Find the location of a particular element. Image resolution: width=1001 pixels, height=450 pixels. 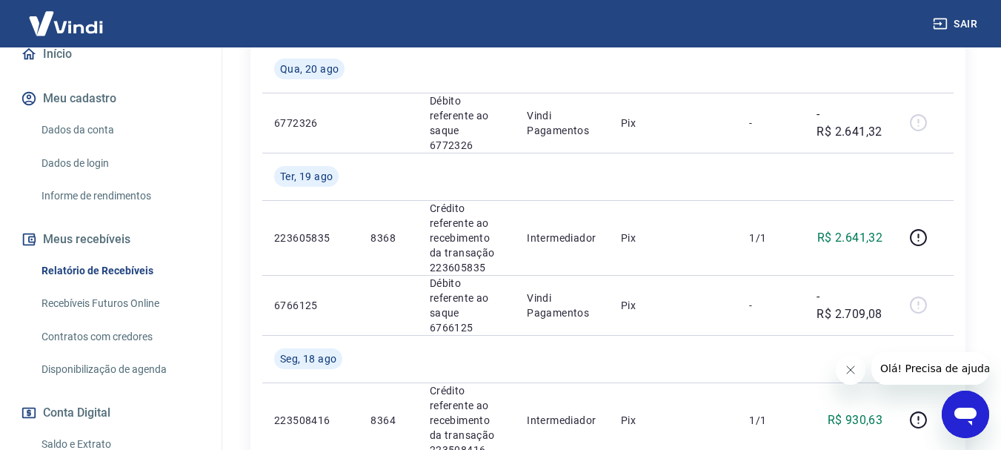

button: Sair is located at coordinates (957, 24).